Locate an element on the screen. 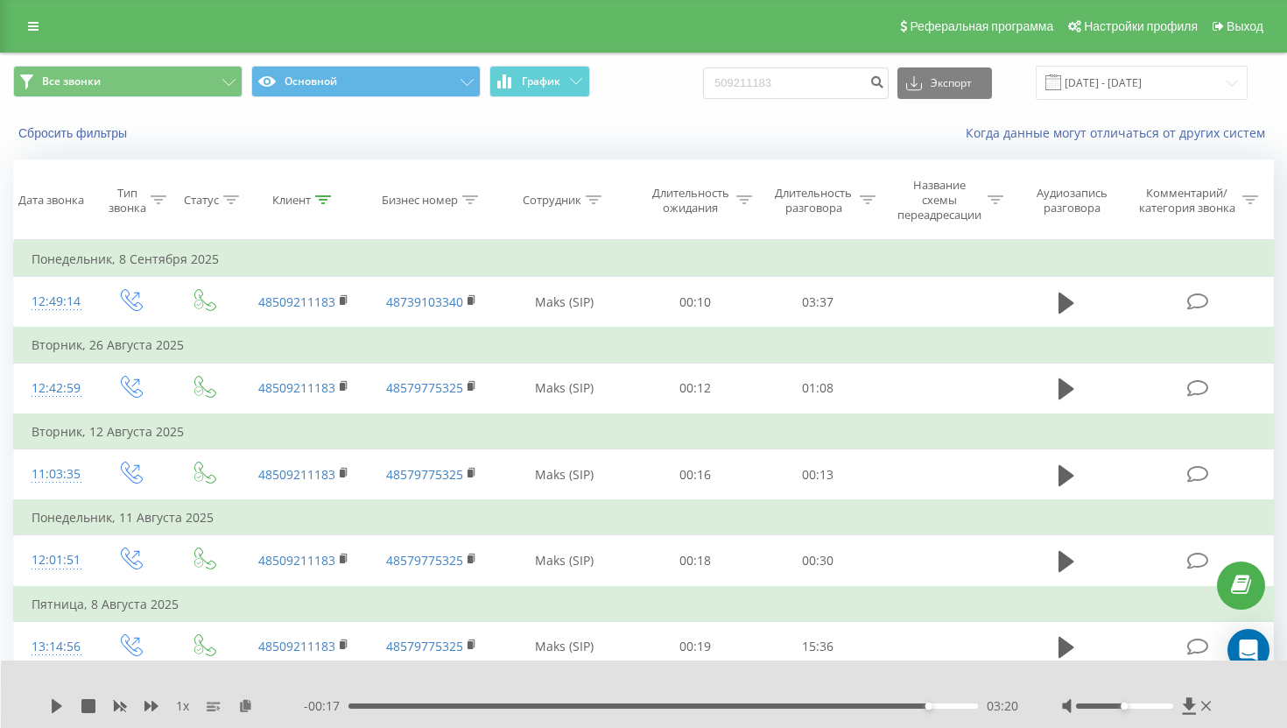 The height and width of the screenshot is (728, 1287). div: 12:01:51 is located at coordinates (53, 560).